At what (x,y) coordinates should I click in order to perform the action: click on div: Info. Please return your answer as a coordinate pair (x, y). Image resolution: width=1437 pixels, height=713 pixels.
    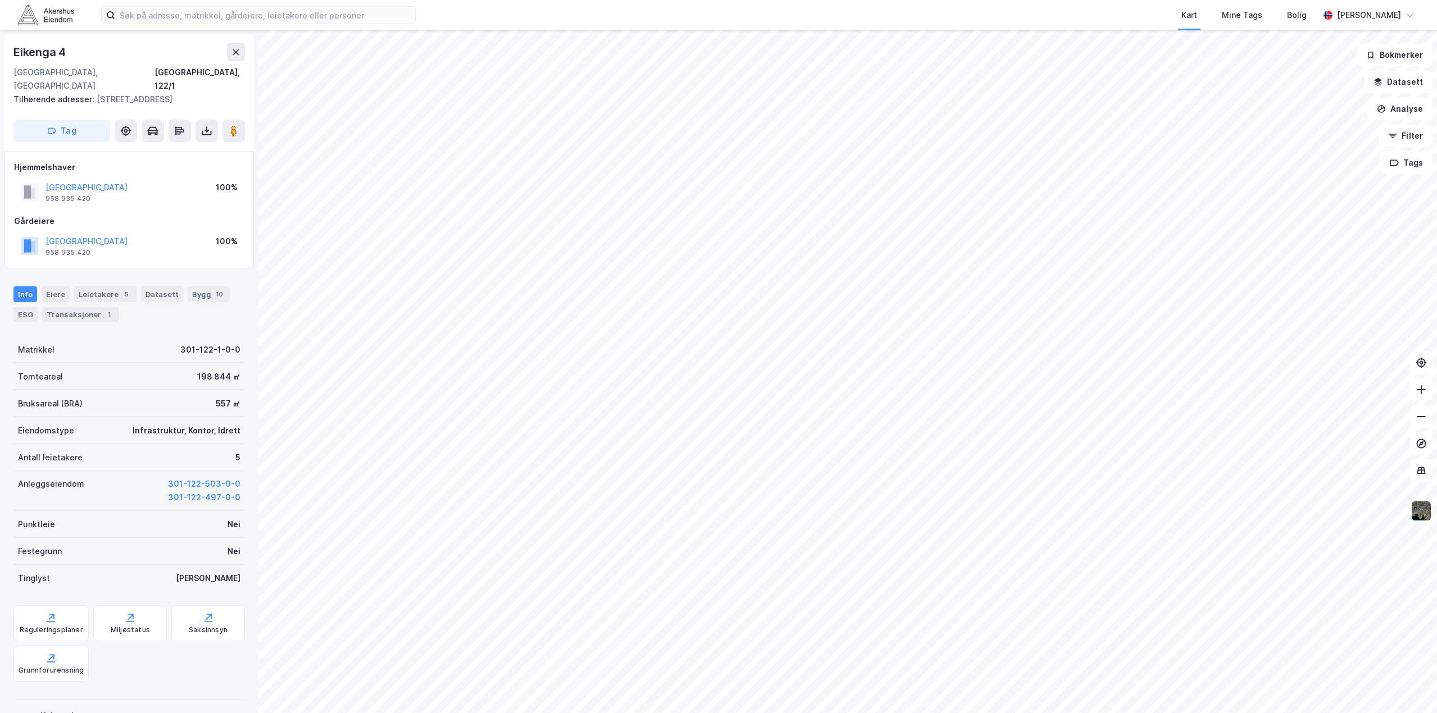
    Looking at the image, I should click on (25, 294).